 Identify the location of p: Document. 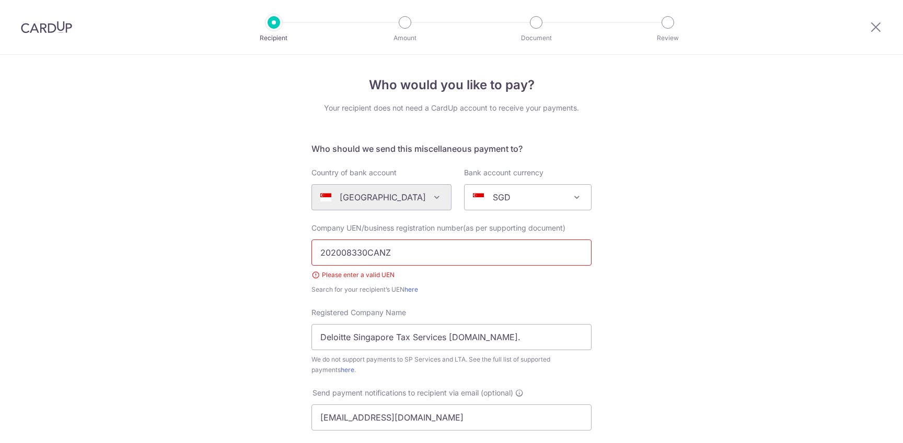
(536, 38).